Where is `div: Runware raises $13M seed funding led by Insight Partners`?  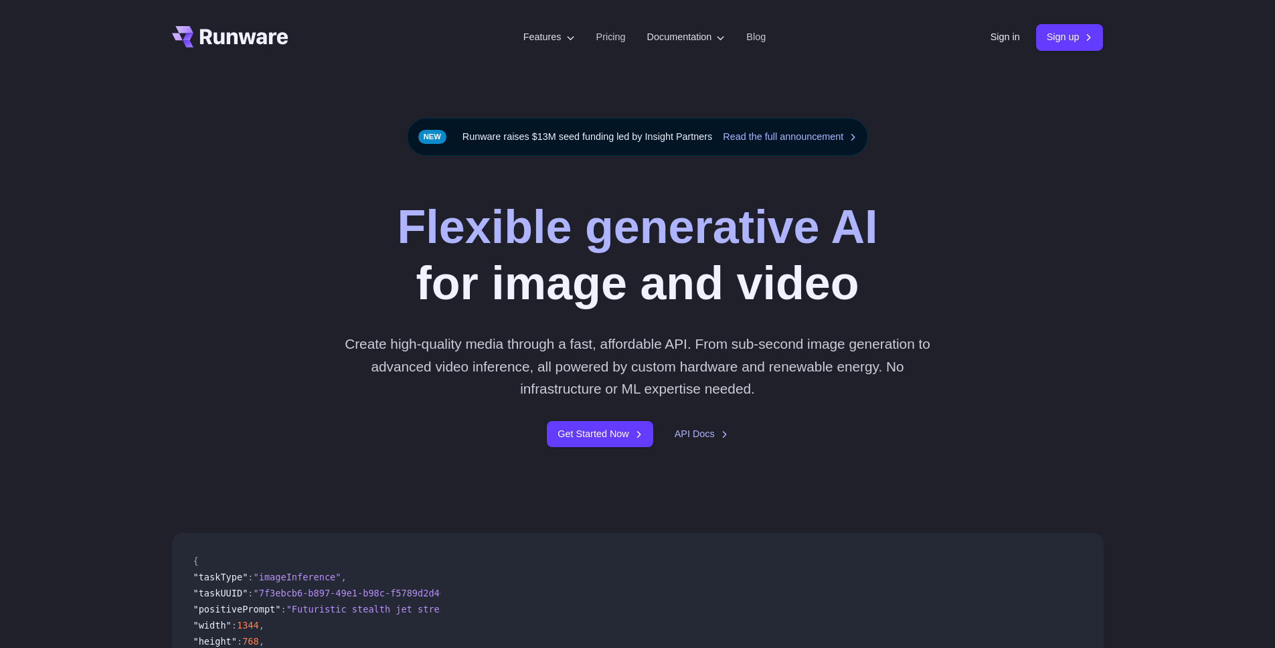
div: Runware raises $13M seed funding led by Insight Partners is located at coordinates (638, 137).